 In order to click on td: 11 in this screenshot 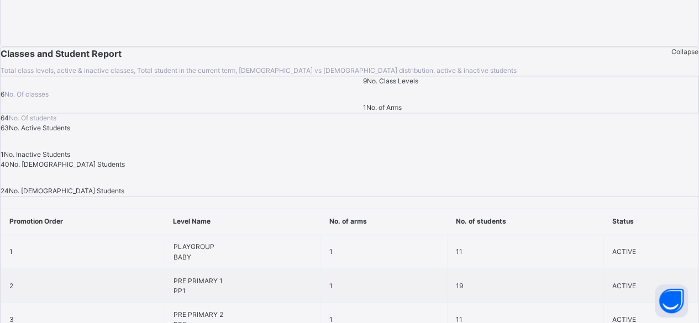, I will do `click(525, 252)`.